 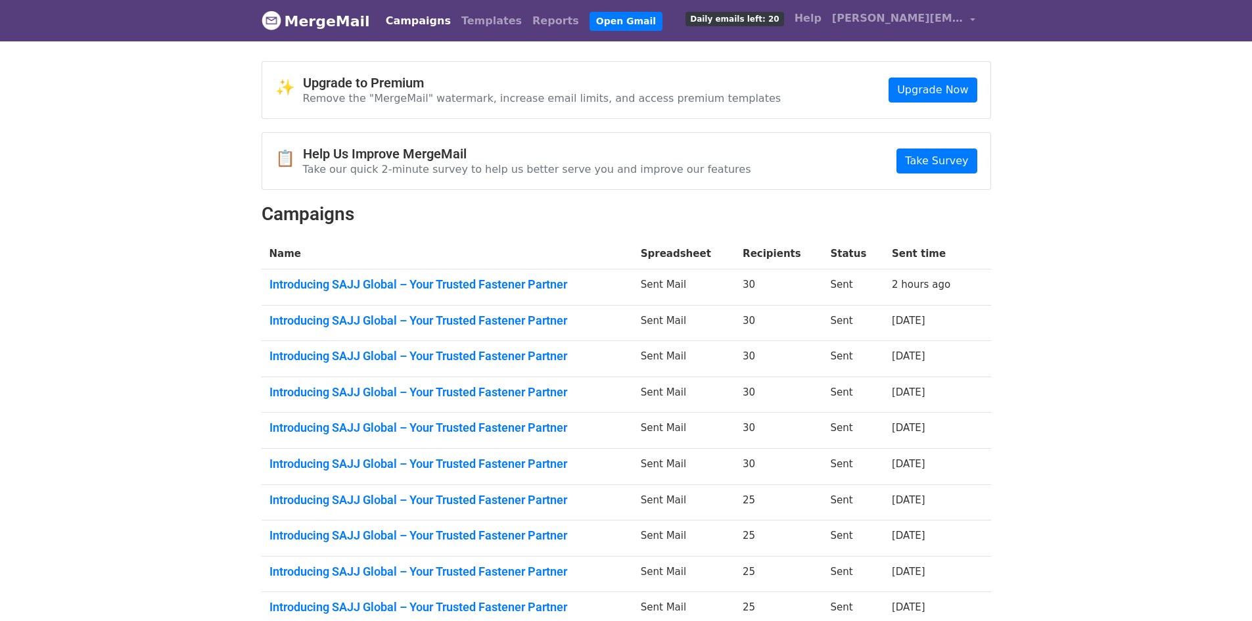 What do you see at coordinates (921, 285) in the screenshot?
I see `a: 2 hours ago` at bounding box center [921, 285].